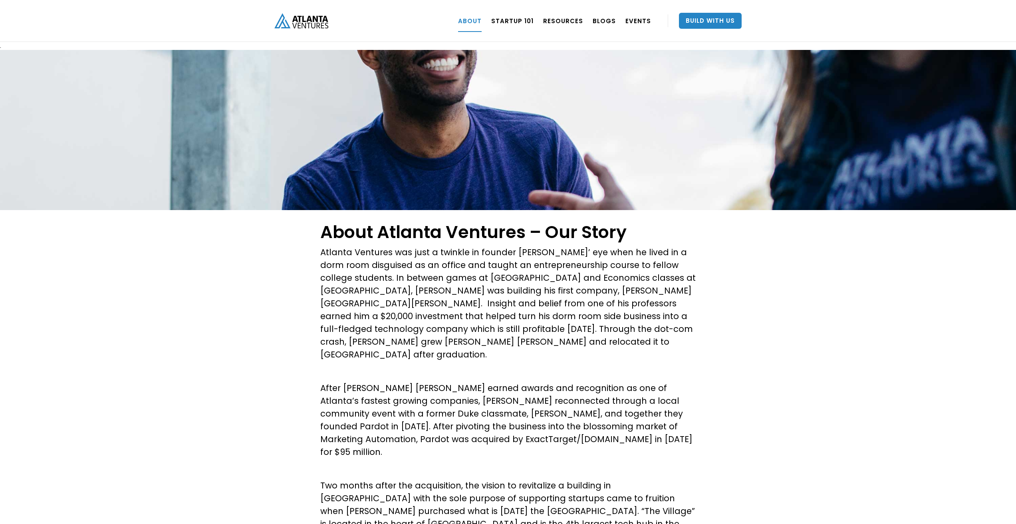 The image size is (1016, 524). I want to click on a: EVENTS, so click(638, 21).